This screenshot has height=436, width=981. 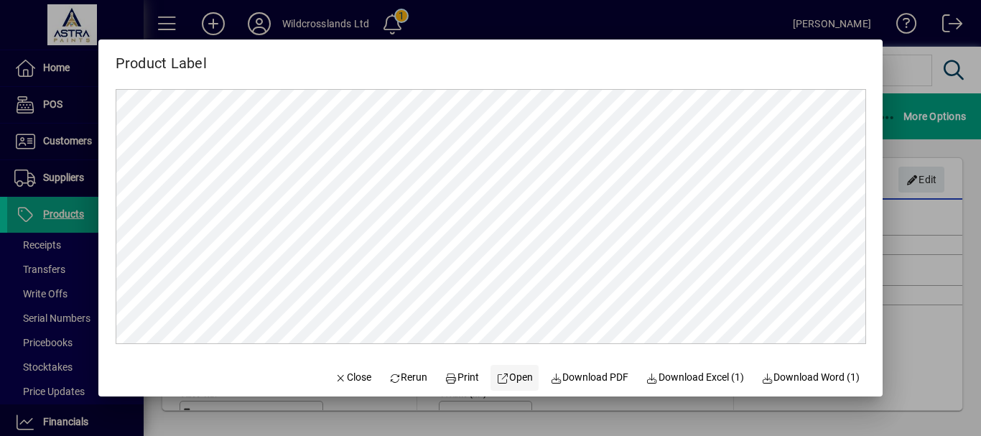 What do you see at coordinates (695, 378) in the screenshot?
I see `button: Download Excel (1)` at bounding box center [695, 378].